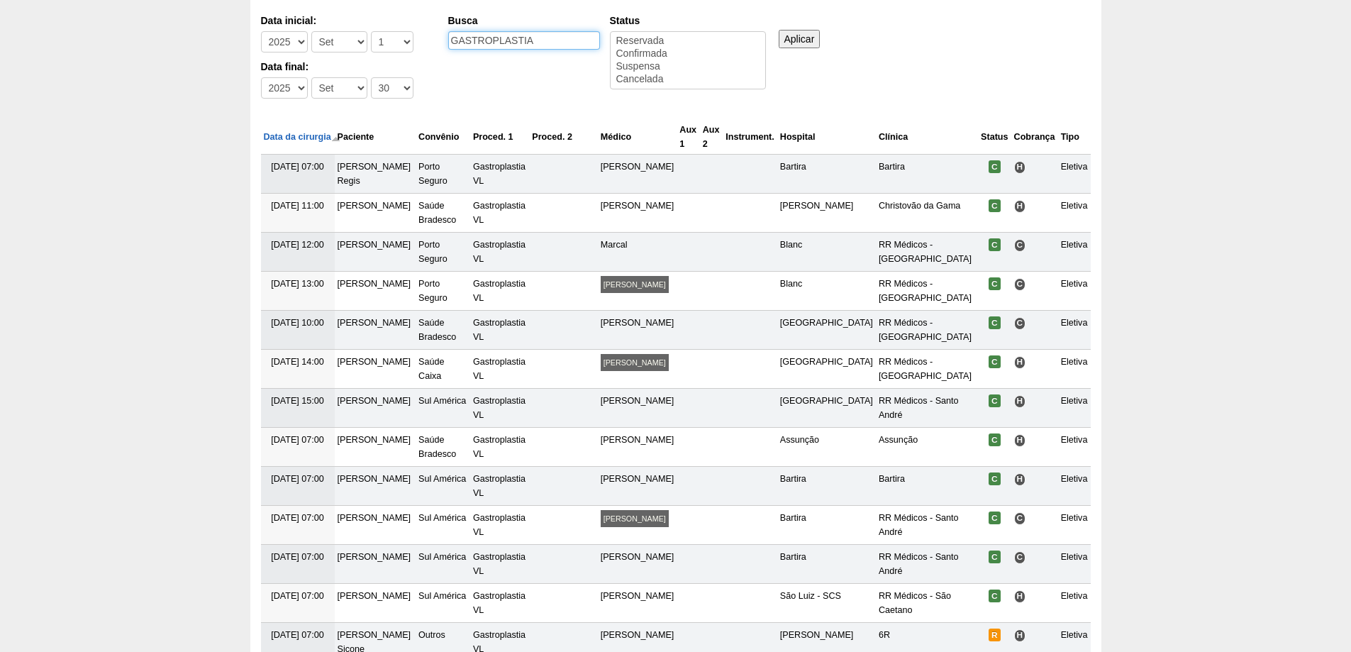 Image resolution: width=1351 pixels, height=652 pixels. Describe the element at coordinates (524, 21) in the screenshot. I see `label: Busca` at that location.